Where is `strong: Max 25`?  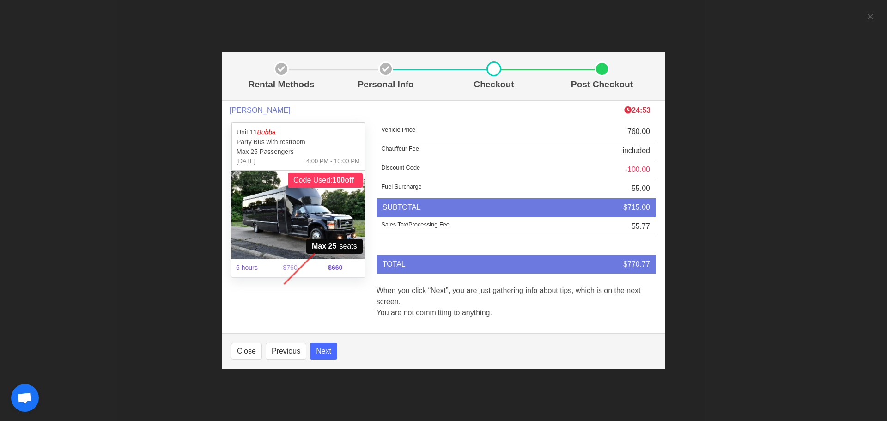
strong: Max 25 is located at coordinates (324, 246).